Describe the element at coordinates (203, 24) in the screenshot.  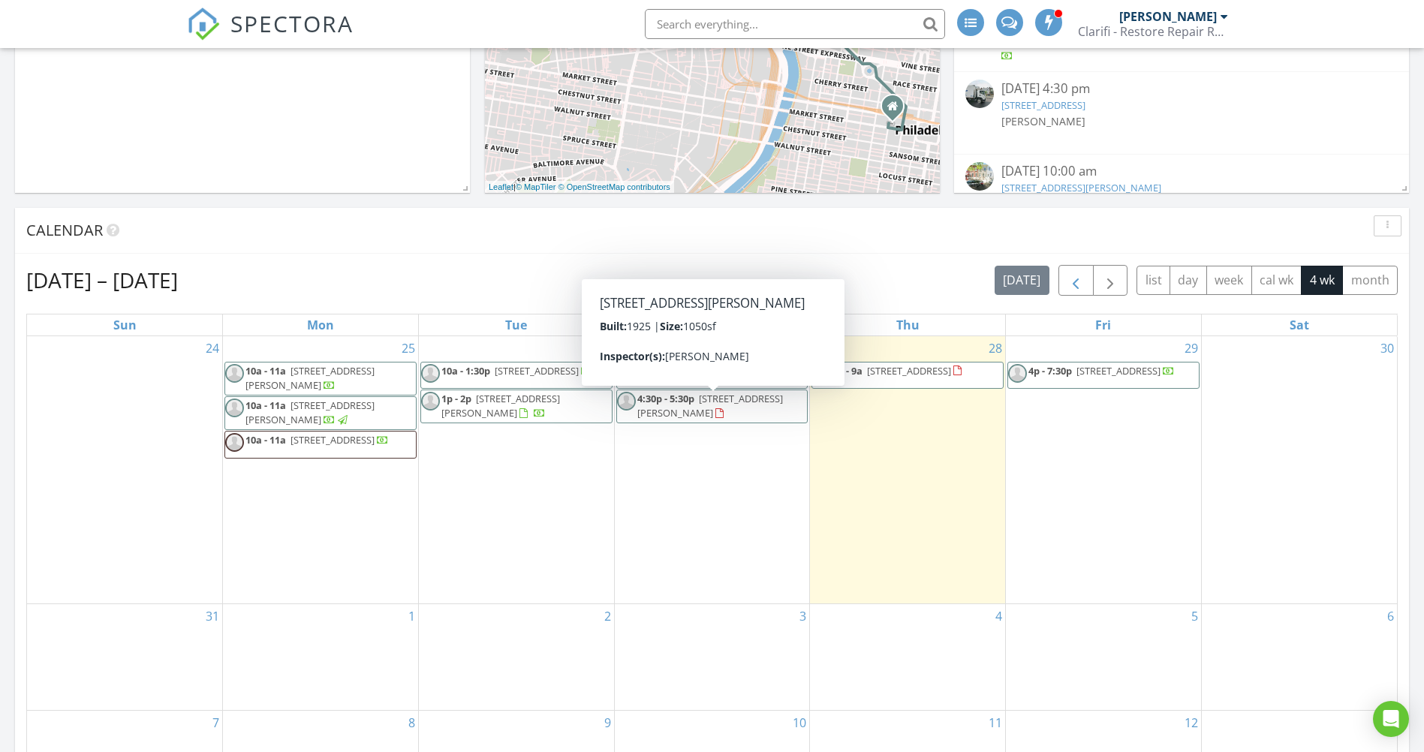
I see `img: The Best Home Inspection Software - Spectora` at that location.